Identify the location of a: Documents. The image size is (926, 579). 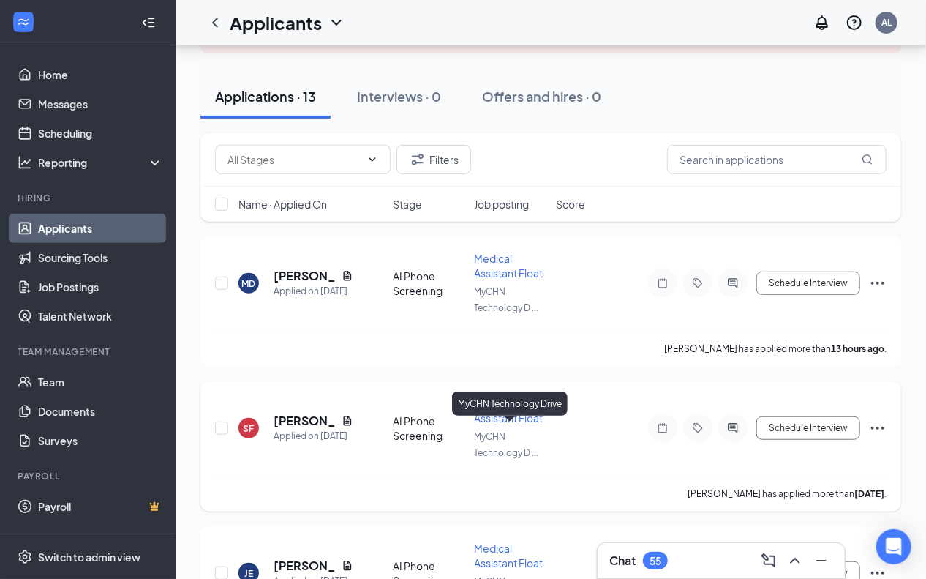
(100, 411).